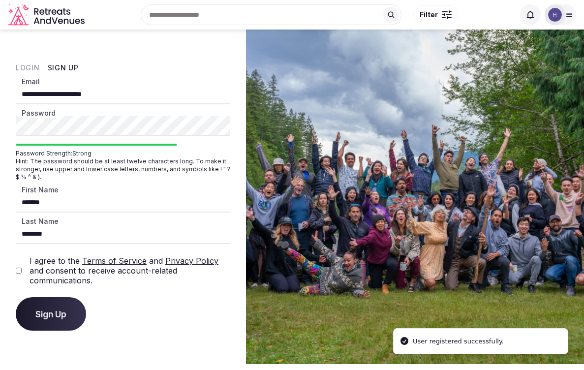 Image resolution: width=584 pixels, height=370 pixels. Describe the element at coordinates (47, 15) in the screenshot. I see `svg: Retreats and Venues company logo` at that location.